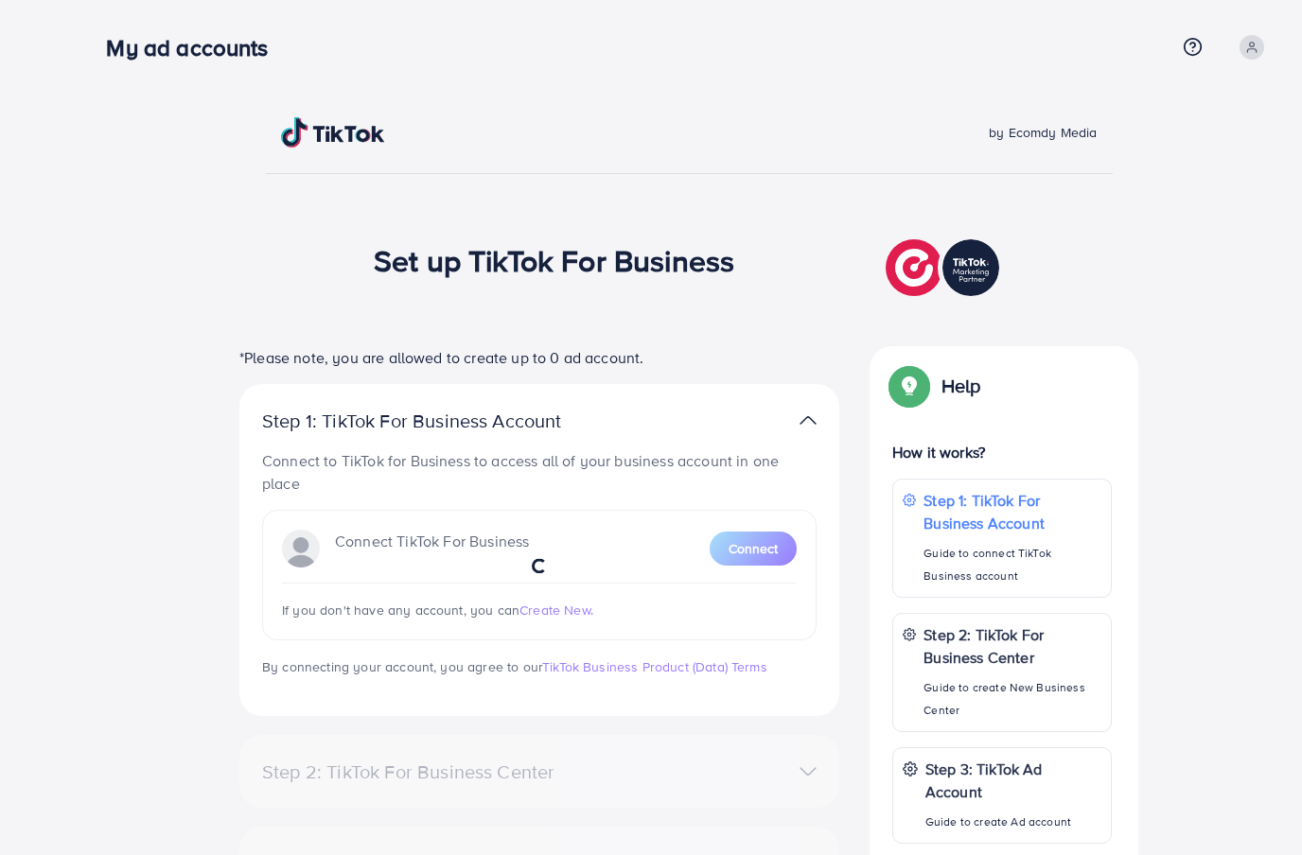  Describe the element at coordinates (539, 358) in the screenshot. I see `p: *Please note, you are allowed to create up to 0 ad account.` at that location.